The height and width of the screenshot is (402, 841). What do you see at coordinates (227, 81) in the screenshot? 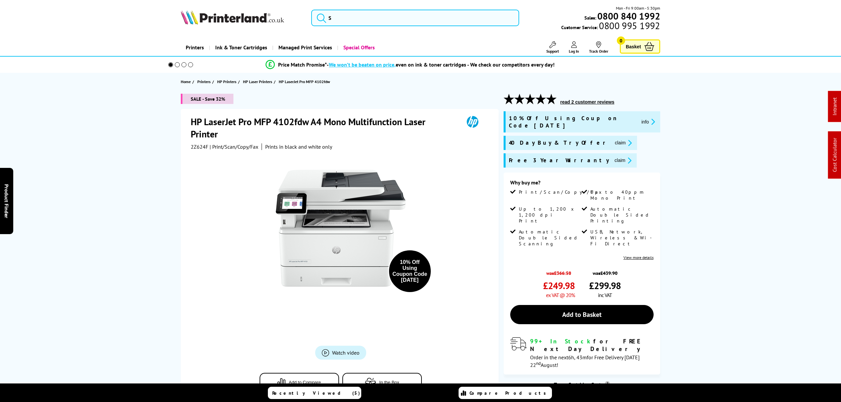
I see `a: HP Printers` at bounding box center [227, 81].